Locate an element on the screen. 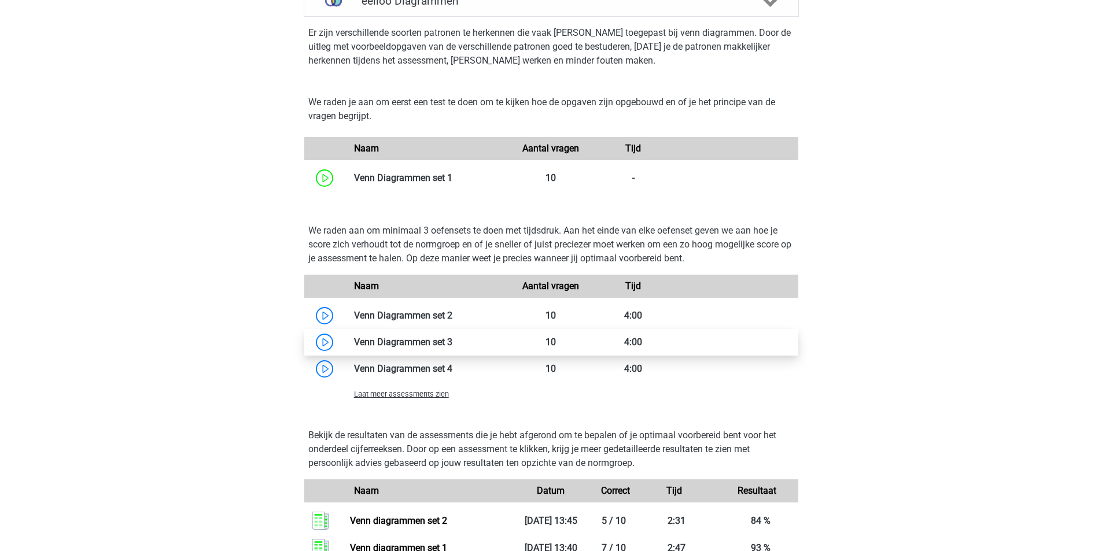 The image size is (1102, 551). div: Venn Diagrammen set 2 is located at coordinates (427, 316).